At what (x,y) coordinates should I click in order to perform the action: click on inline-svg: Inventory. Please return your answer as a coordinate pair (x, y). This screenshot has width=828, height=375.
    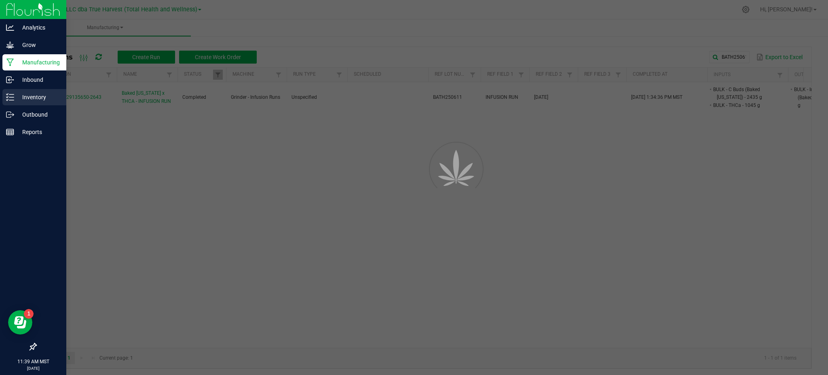
    Looking at the image, I should click on (10, 97).